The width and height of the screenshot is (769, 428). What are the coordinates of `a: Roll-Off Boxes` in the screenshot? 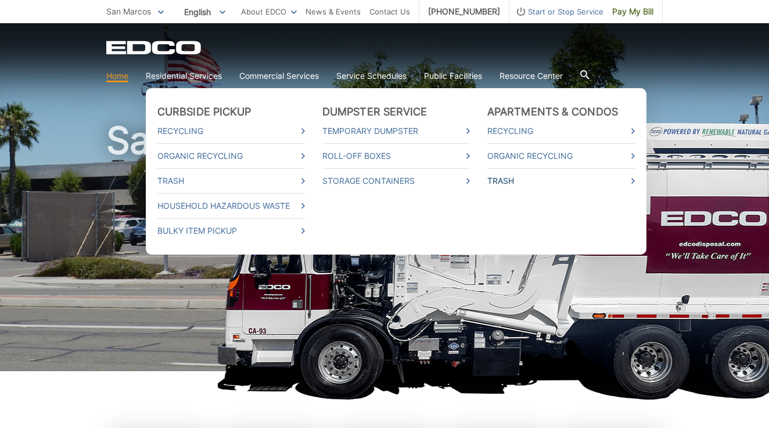 It's located at (396, 156).